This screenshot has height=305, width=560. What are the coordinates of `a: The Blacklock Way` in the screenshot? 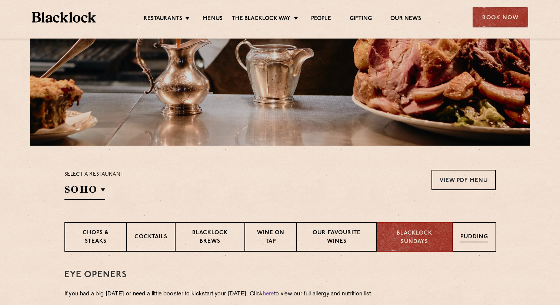 It's located at (261, 19).